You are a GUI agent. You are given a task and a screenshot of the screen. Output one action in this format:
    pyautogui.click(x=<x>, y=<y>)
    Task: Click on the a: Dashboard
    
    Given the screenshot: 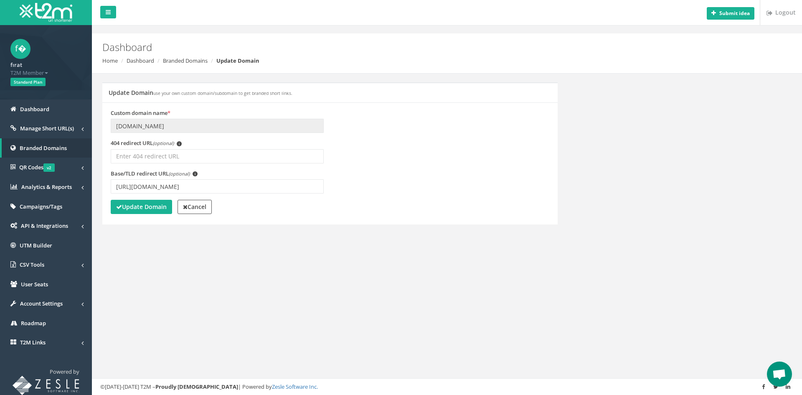 What is the action you would take?
    pyautogui.click(x=140, y=61)
    